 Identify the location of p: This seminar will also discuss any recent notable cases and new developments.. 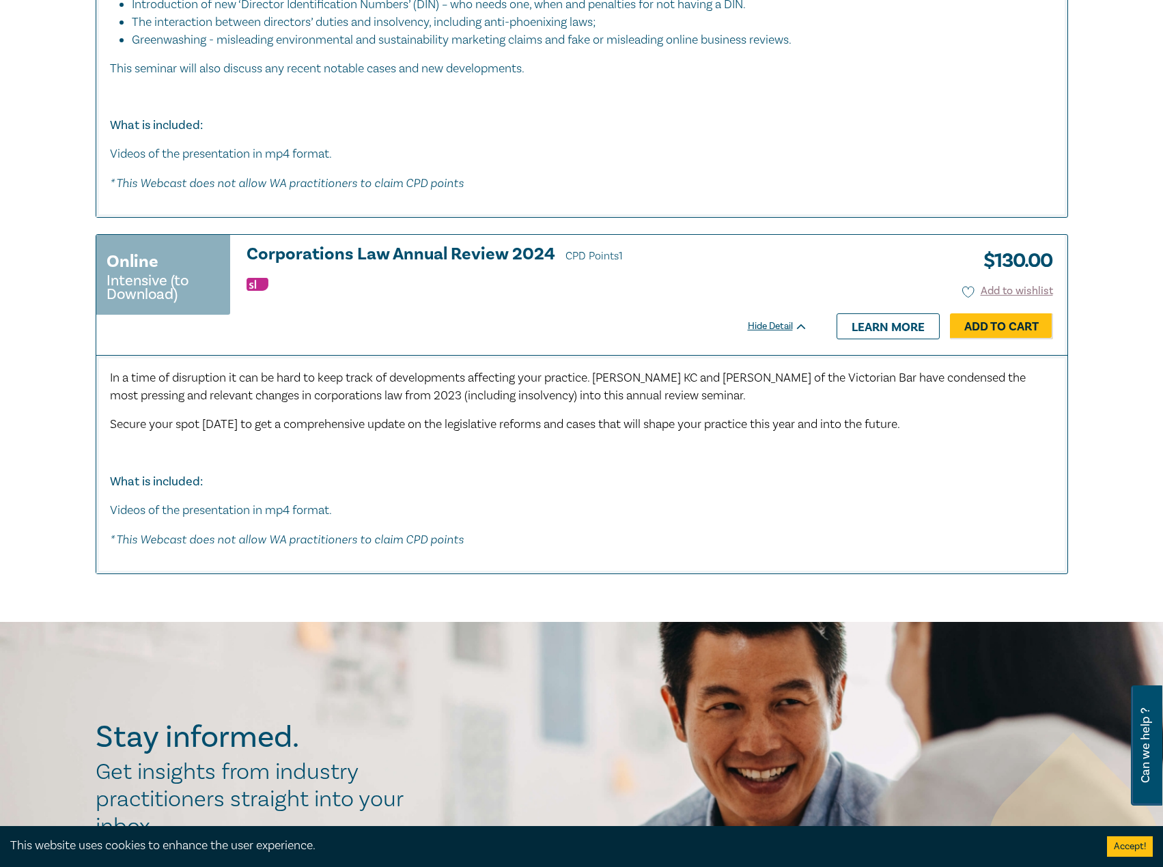
(582, 69).